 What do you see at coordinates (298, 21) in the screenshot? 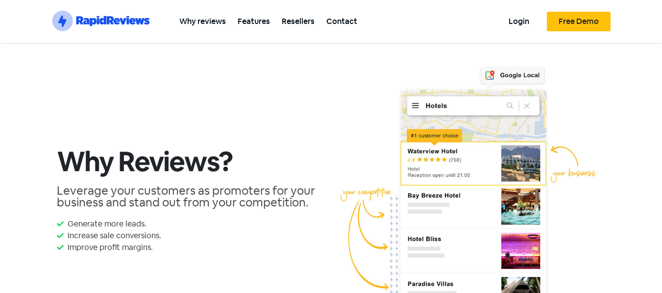
I see `a: Resellers` at bounding box center [298, 21].